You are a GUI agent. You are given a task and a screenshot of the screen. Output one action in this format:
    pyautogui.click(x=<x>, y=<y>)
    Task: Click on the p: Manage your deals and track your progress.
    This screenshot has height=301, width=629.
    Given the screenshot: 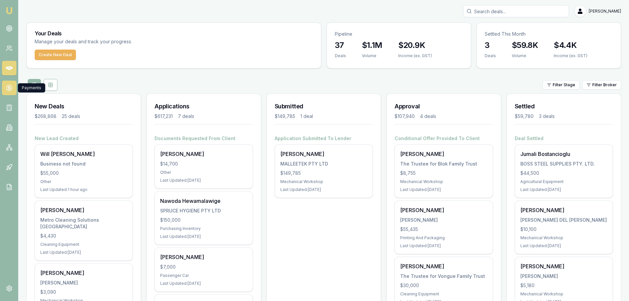 What is the action you would take?
    pyautogui.click(x=119, y=42)
    